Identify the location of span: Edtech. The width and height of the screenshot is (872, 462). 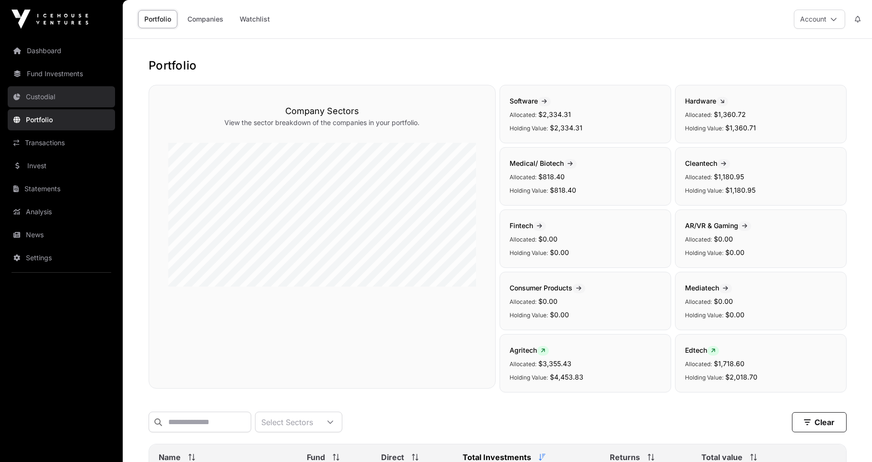
(702, 350).